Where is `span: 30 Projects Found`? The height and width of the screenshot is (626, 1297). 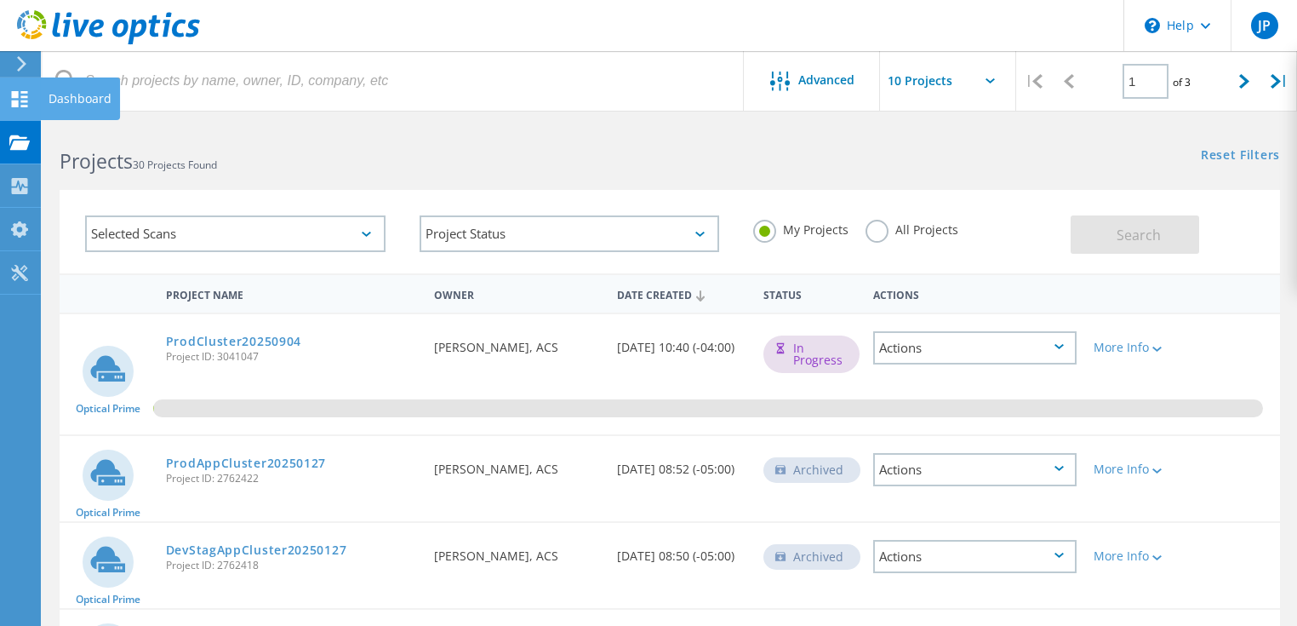
span: 30 Projects Found is located at coordinates (175, 164).